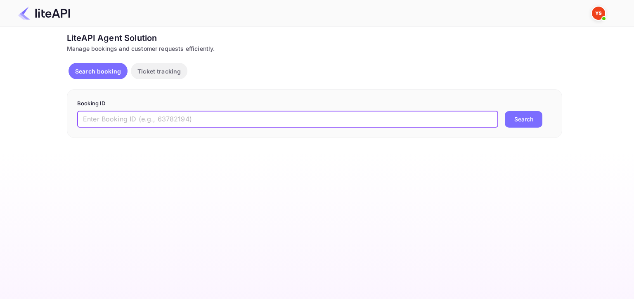  Describe the element at coordinates (314, 48) in the screenshot. I see `div: Manage bookings and customer requests efficiently.` at that location.